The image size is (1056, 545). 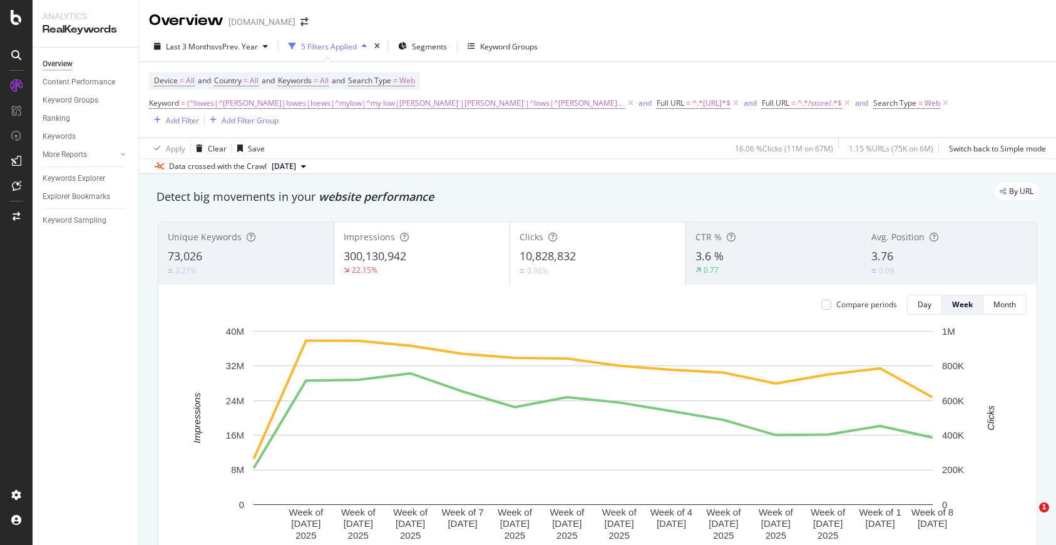 What do you see at coordinates (228, 80) in the screenshot?
I see `span: Country` at bounding box center [228, 80].